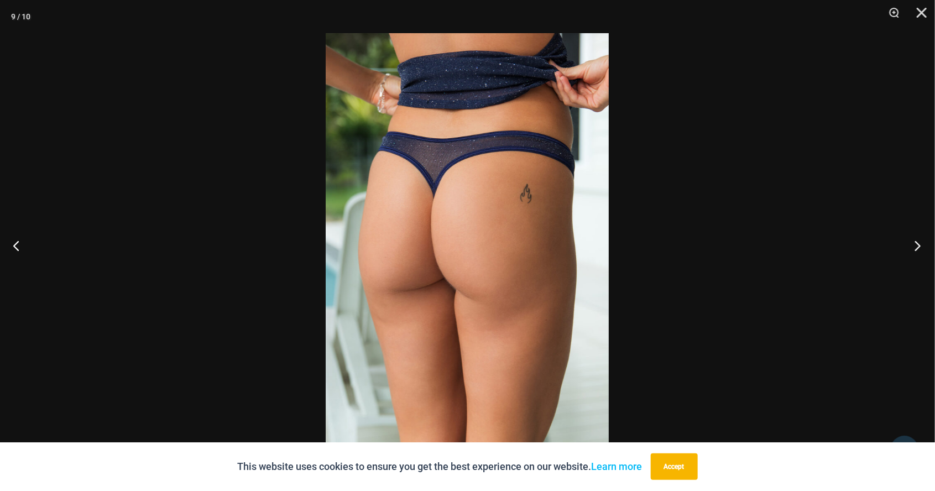  Describe the element at coordinates (914, 245) in the screenshot. I see `button: Next` at that location.